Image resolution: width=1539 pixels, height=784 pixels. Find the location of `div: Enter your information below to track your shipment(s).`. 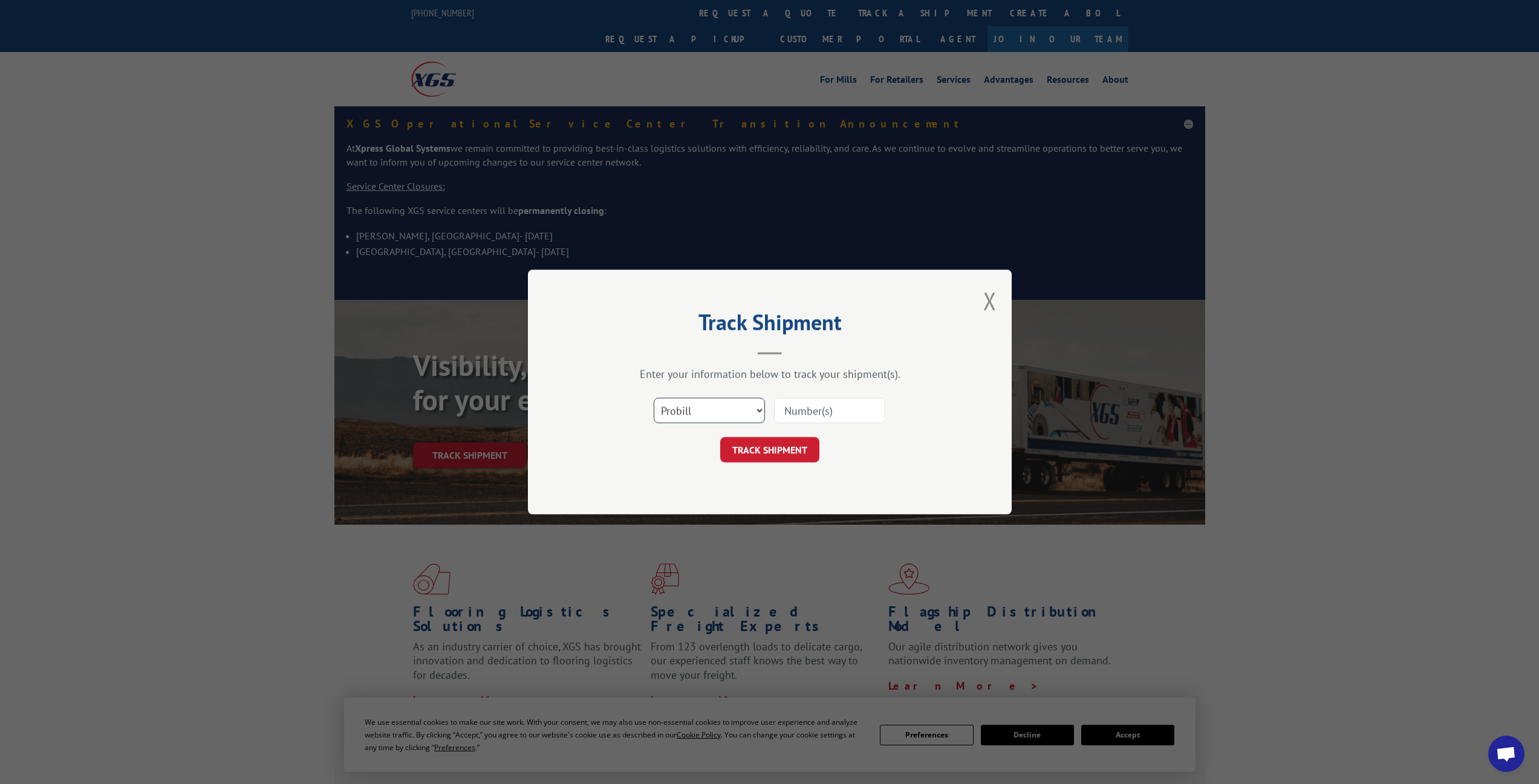

div: Enter your information below to track your shipment(s). is located at coordinates (770, 373).